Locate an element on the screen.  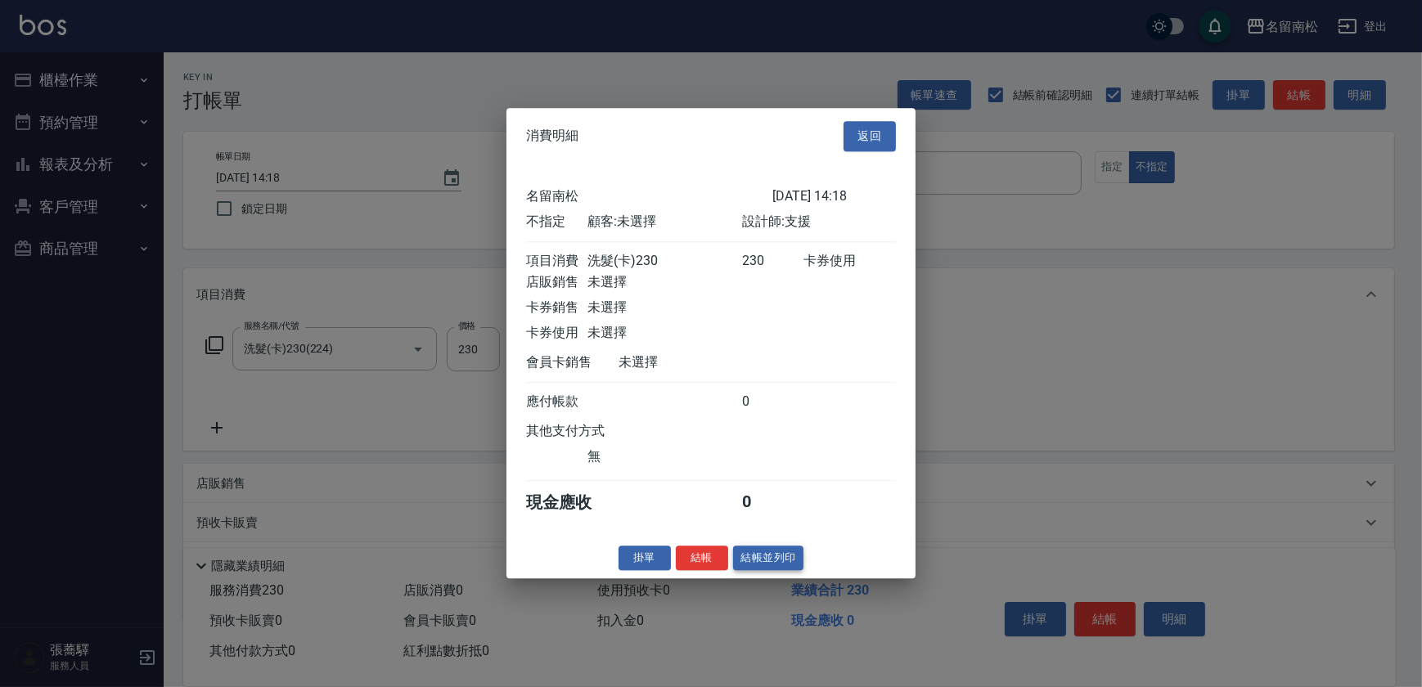
button: 結帳並列印 is located at coordinates (768, 558).